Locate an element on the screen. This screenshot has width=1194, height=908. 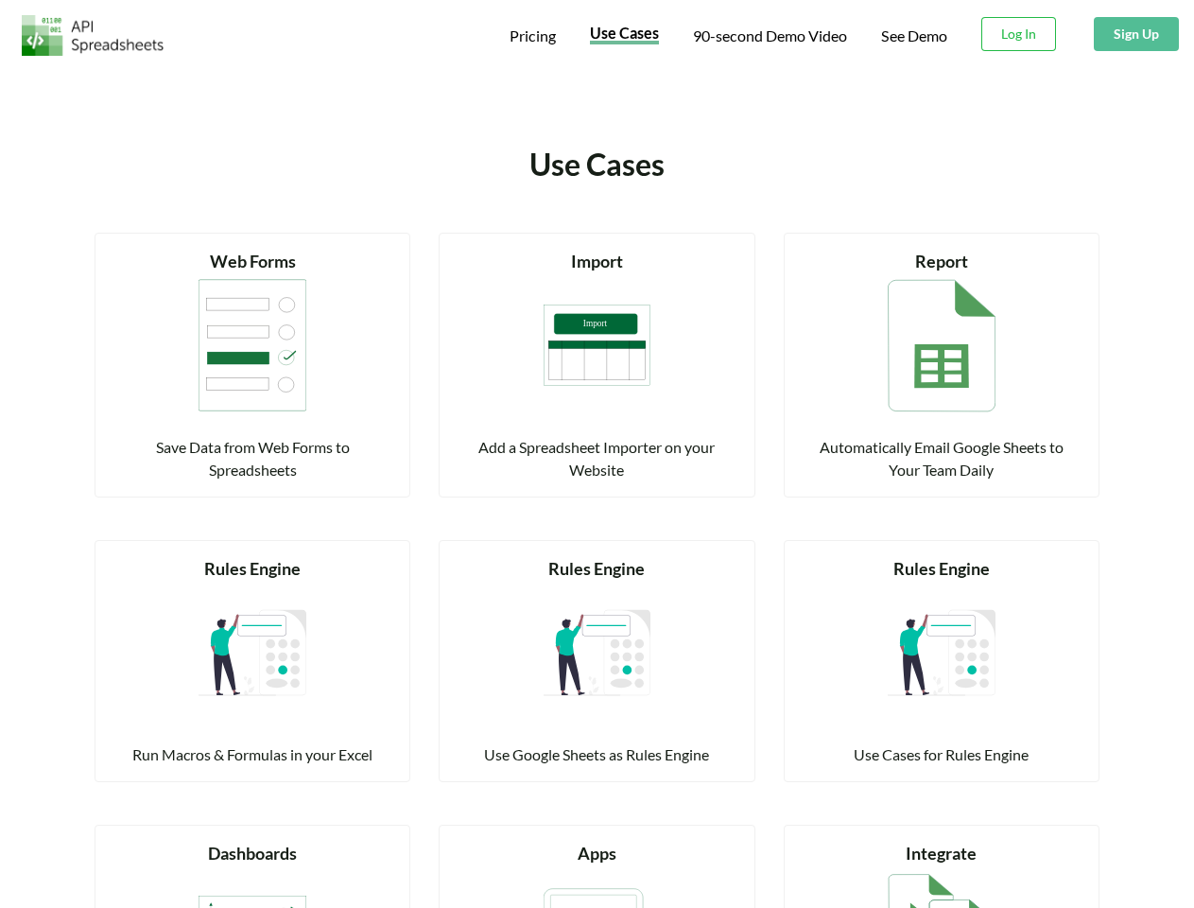
span: Pricing is located at coordinates (532, 35).